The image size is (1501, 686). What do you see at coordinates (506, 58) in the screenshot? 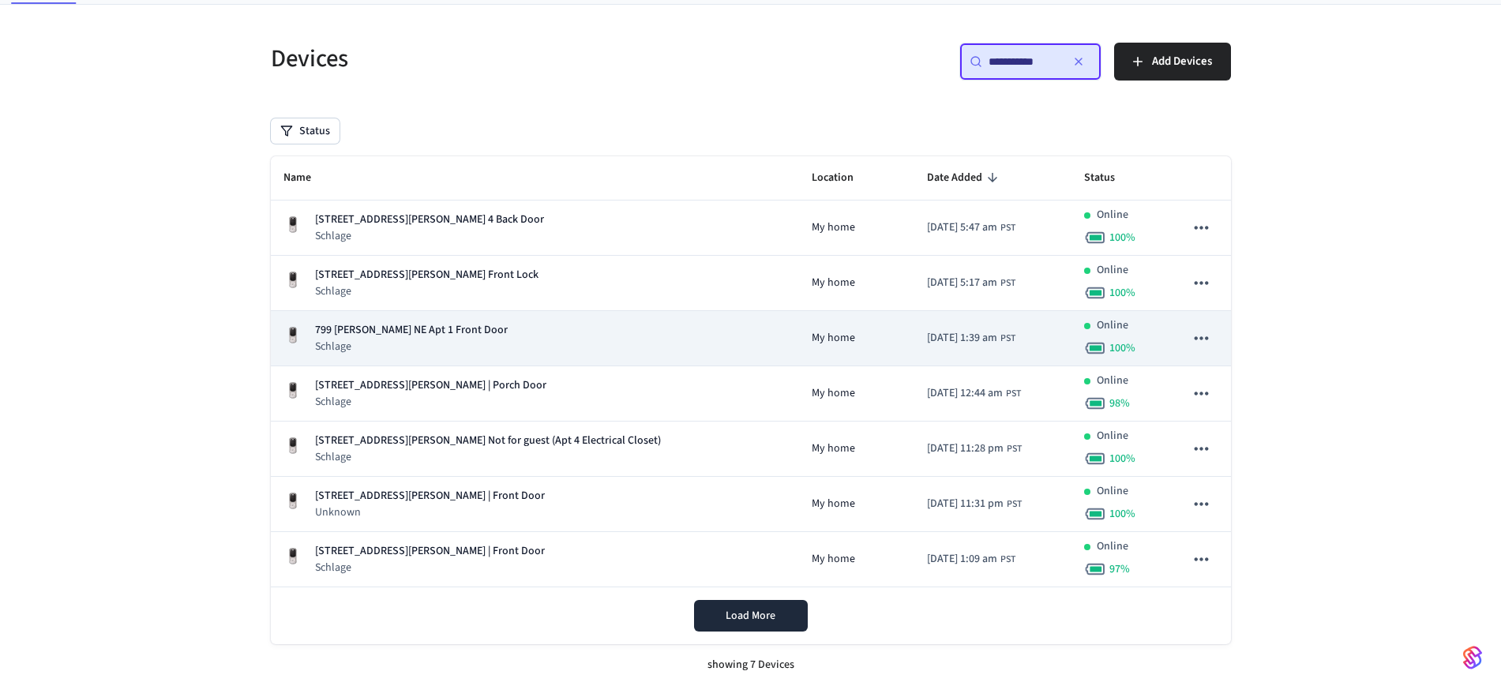
I see `h5: Devices` at bounding box center [506, 58].